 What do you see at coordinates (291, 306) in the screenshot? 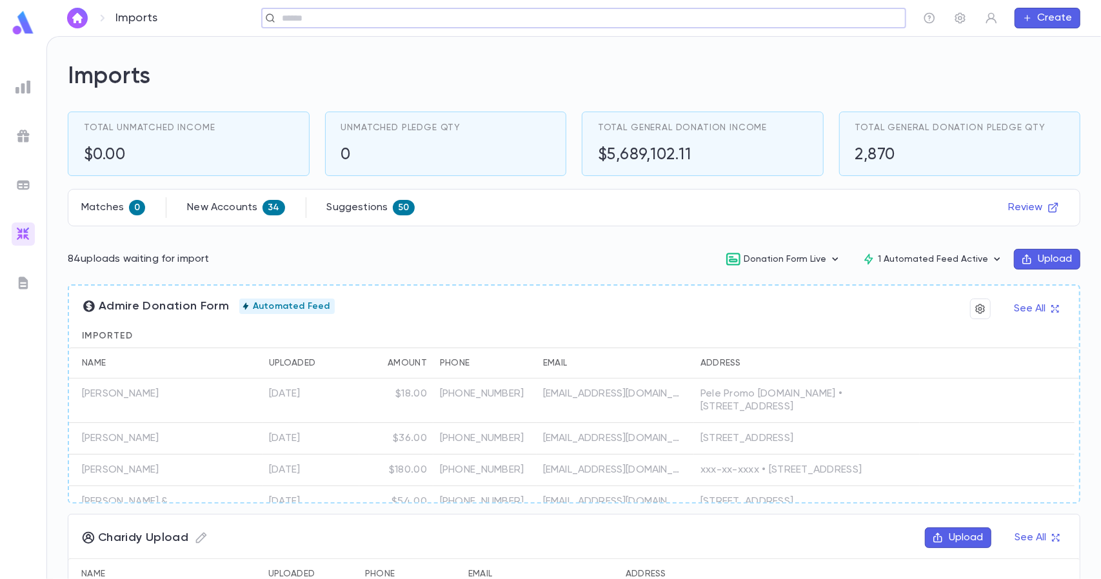
I see `span: Automated Feed` at bounding box center [291, 306].